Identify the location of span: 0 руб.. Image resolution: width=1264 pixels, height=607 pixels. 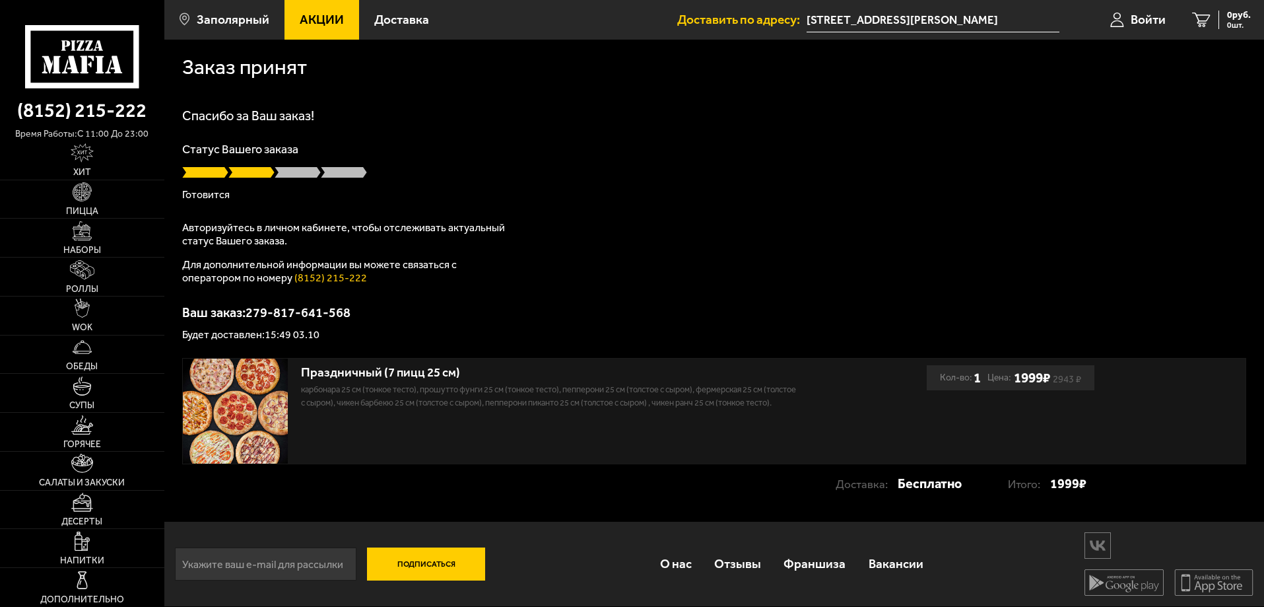
(1239, 15).